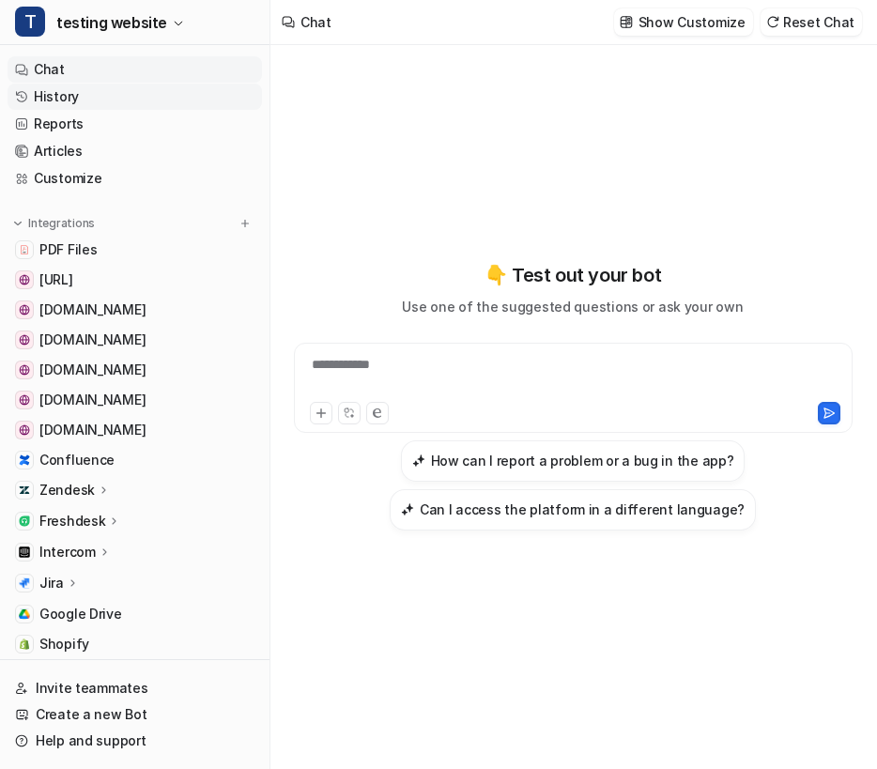 The height and width of the screenshot is (769, 877). I want to click on a: ConfluenceConfluence, so click(134, 460).